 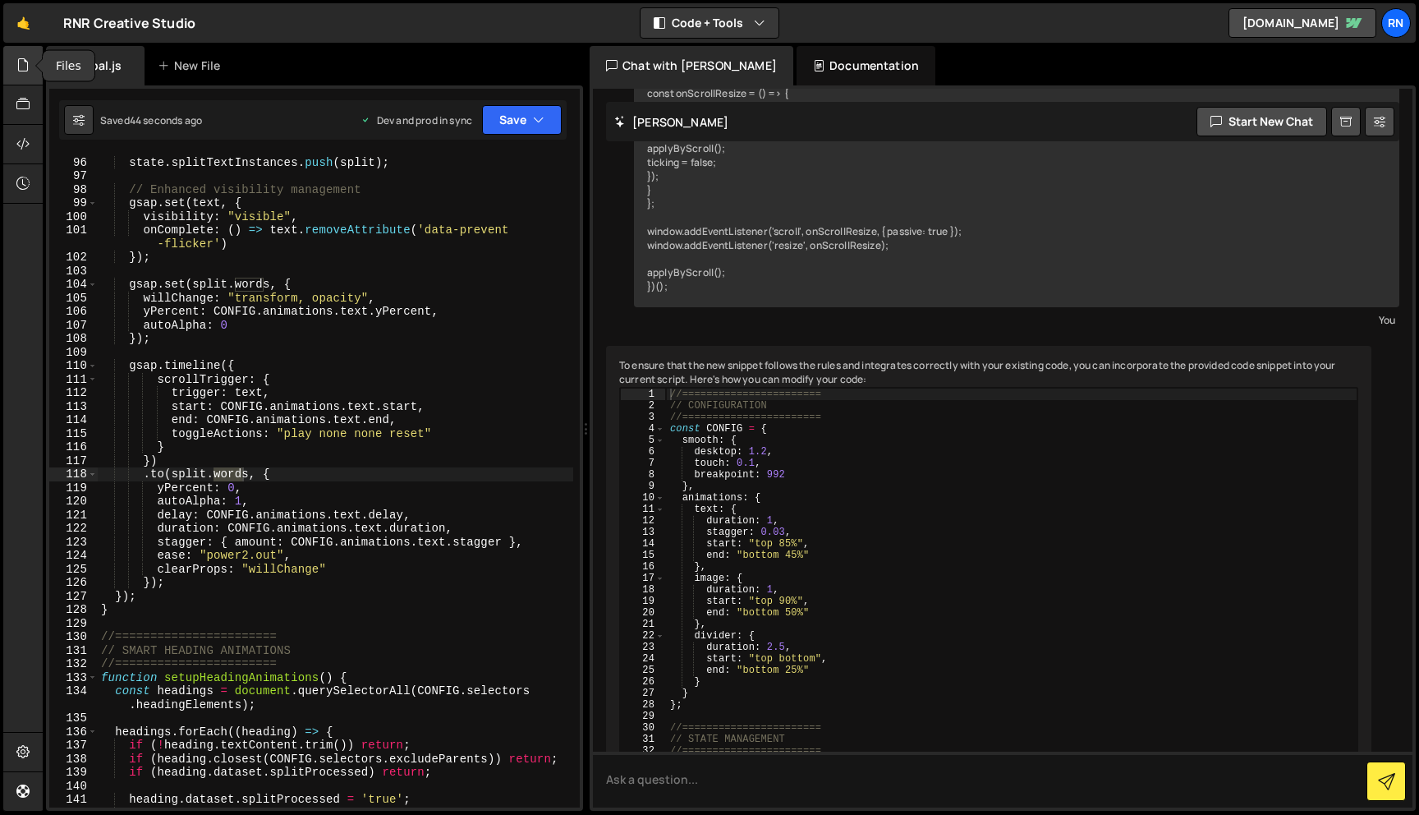 What do you see at coordinates (643, 429) in the screenshot?
I see `div: 4` at bounding box center [643, 429].